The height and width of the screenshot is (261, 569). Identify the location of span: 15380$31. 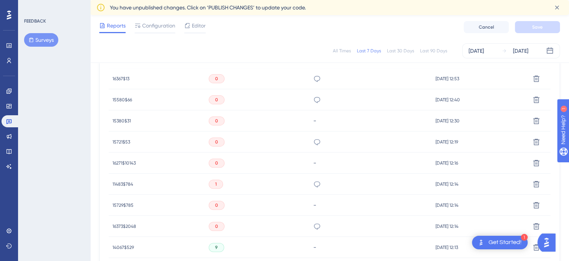
(121, 121).